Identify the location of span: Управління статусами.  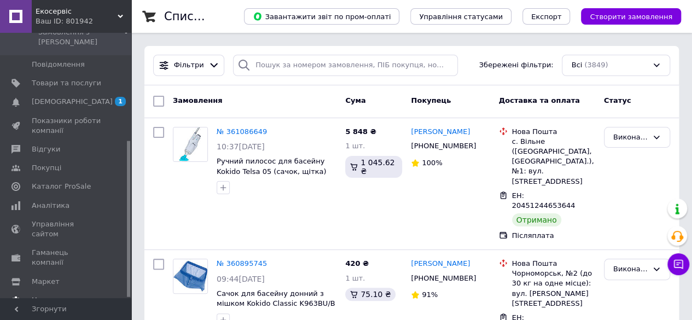
(461, 16).